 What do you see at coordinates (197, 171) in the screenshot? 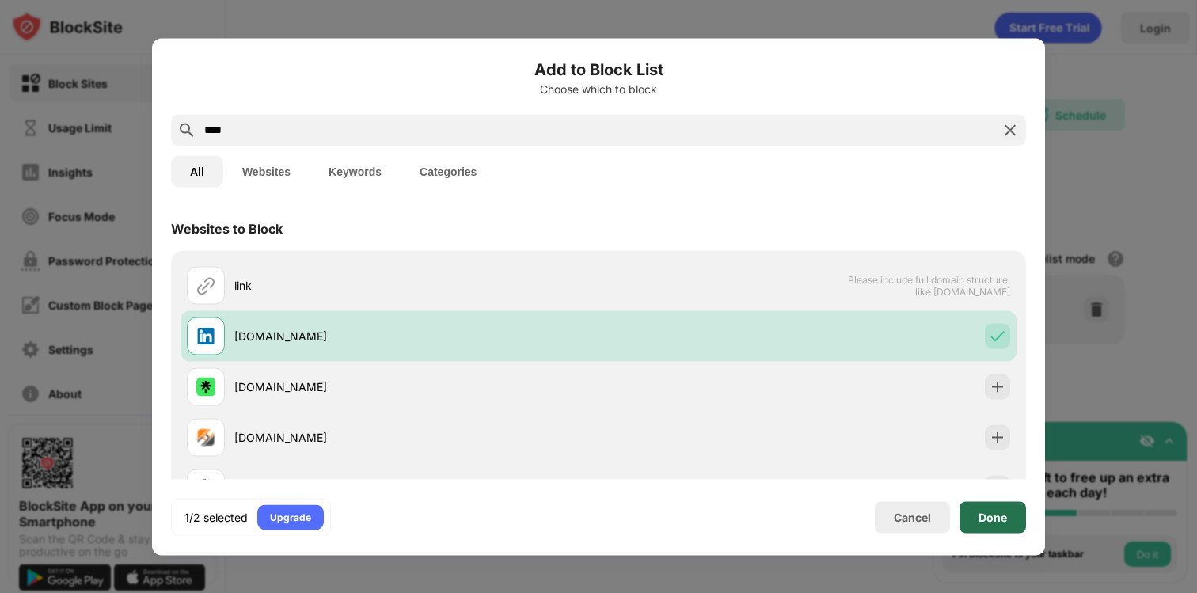
I see `button: All` at bounding box center [197, 171].